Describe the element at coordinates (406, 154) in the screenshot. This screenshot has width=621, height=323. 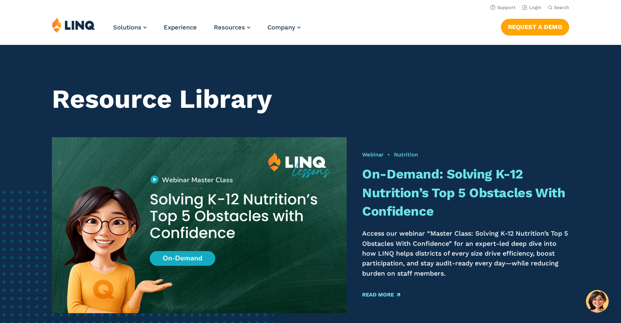
I see `a: Nutrition` at that location.